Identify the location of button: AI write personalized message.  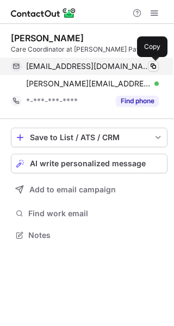
(89, 163).